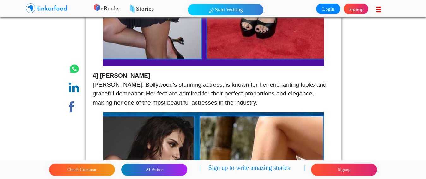 The height and width of the screenshot is (179, 426). I want to click on p: eBooks, so click(179, 9).